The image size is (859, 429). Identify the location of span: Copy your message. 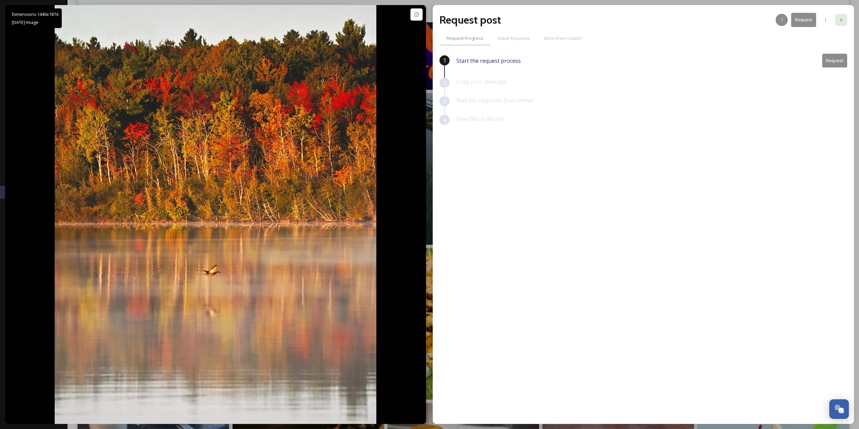
(481, 82).